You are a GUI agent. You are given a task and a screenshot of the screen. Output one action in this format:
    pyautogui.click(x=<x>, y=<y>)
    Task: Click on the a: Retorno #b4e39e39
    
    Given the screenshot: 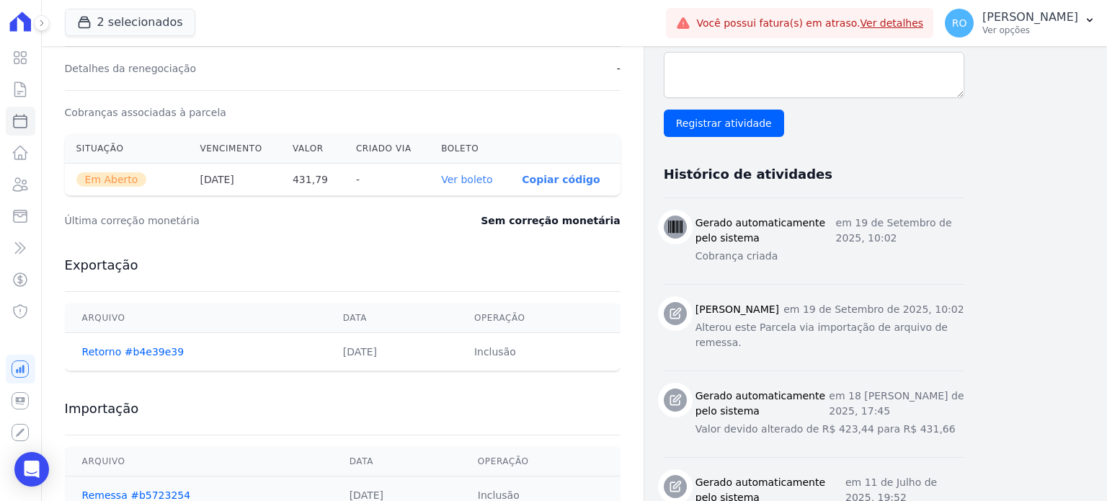 What is the action you would take?
    pyautogui.click(x=133, y=352)
    